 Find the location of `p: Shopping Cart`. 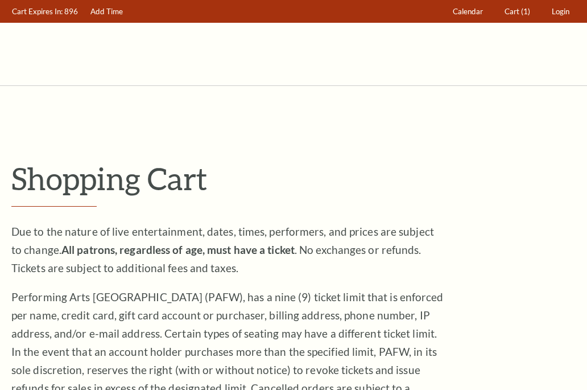

p: Shopping Cart is located at coordinates (294, 178).